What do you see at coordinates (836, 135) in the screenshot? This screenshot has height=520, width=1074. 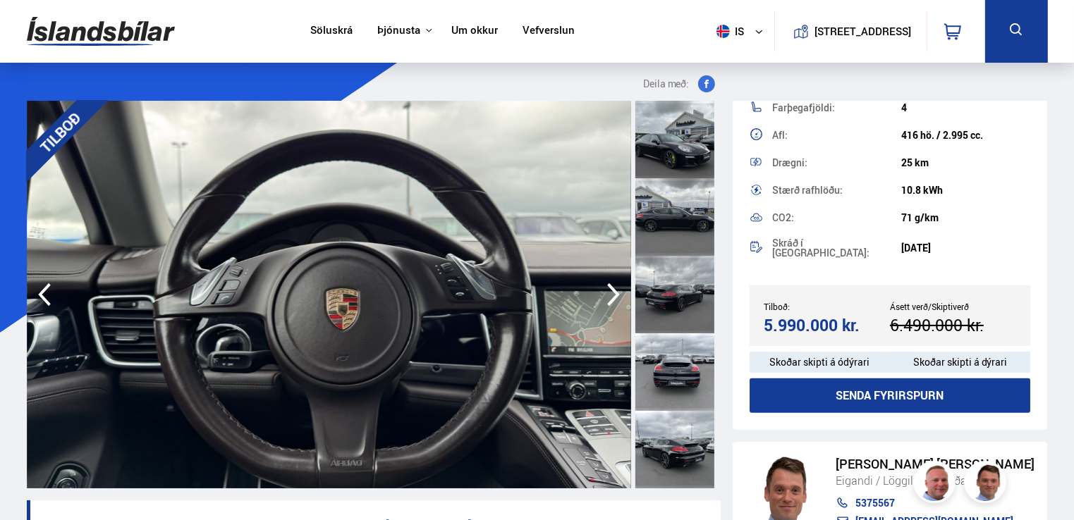 I see `div: Afl:` at bounding box center [836, 135].